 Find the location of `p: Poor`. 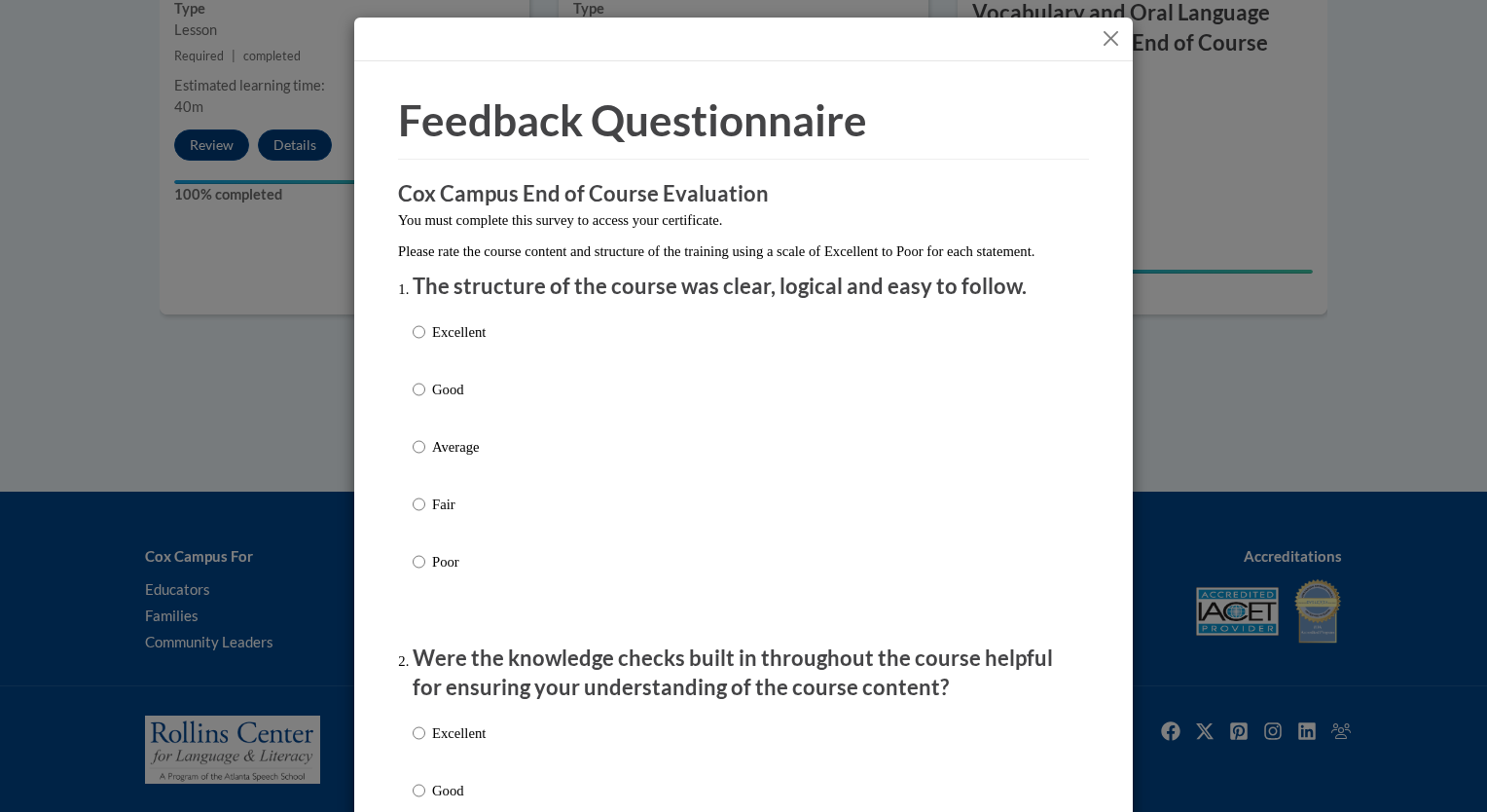

p: Poor is located at coordinates (459, 562).